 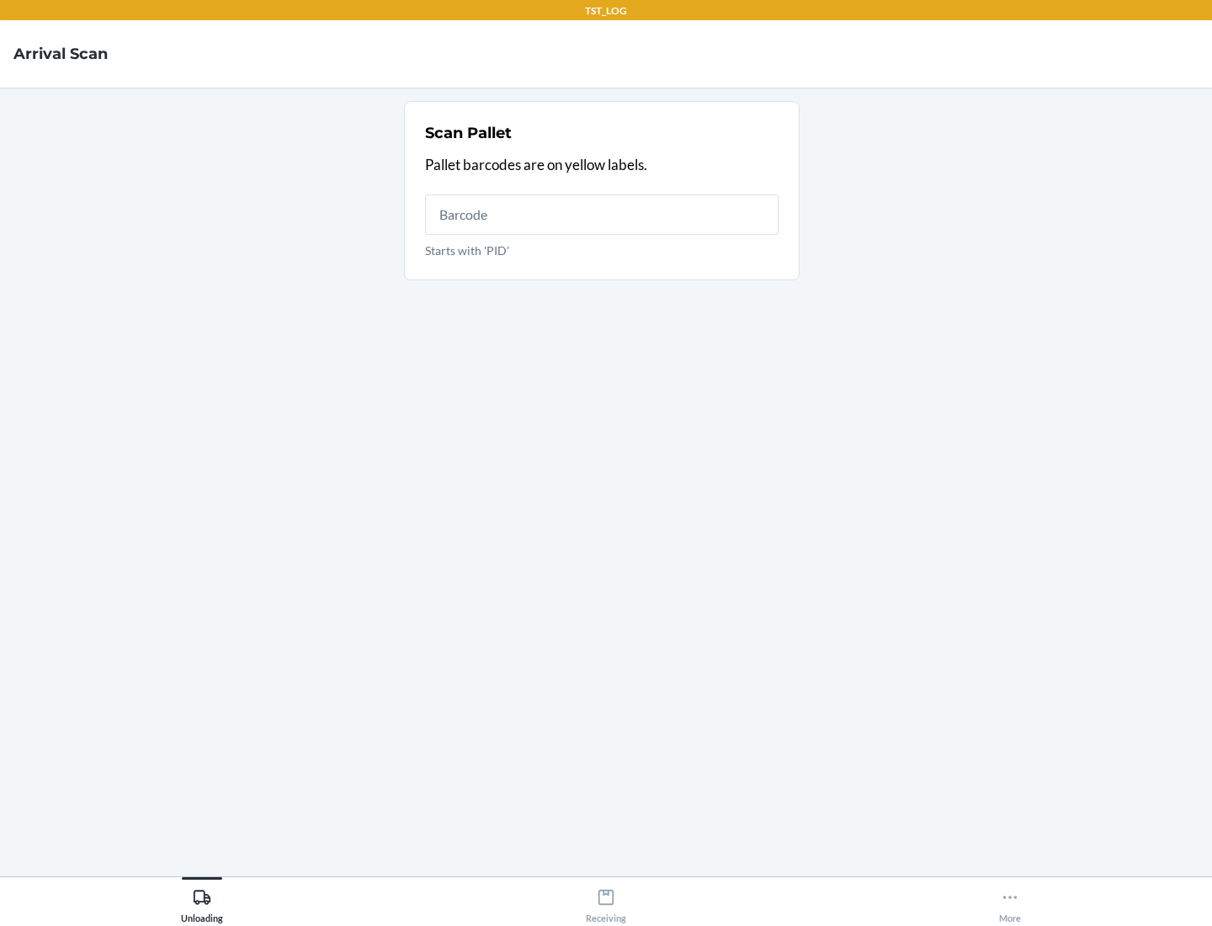 What do you see at coordinates (61, 54) in the screenshot?
I see `h4: Arrival Scan` at bounding box center [61, 54].